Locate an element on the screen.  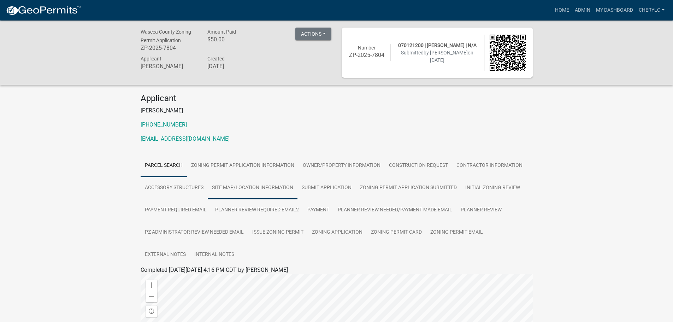
a: Zoning Permit Email is located at coordinates (456, 232).